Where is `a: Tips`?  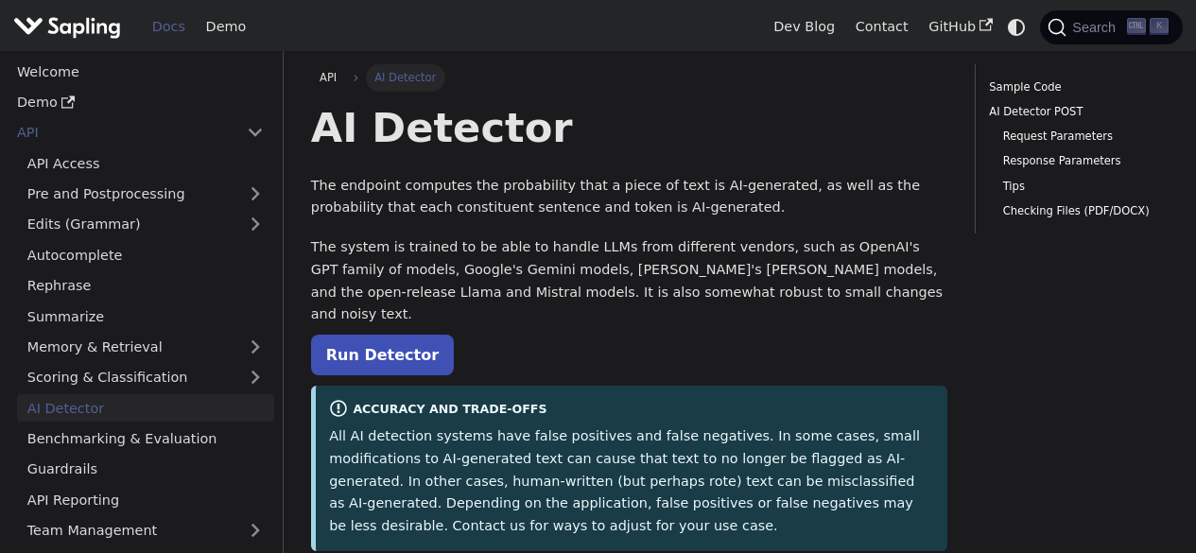 a: Tips is located at coordinates (1079, 186).